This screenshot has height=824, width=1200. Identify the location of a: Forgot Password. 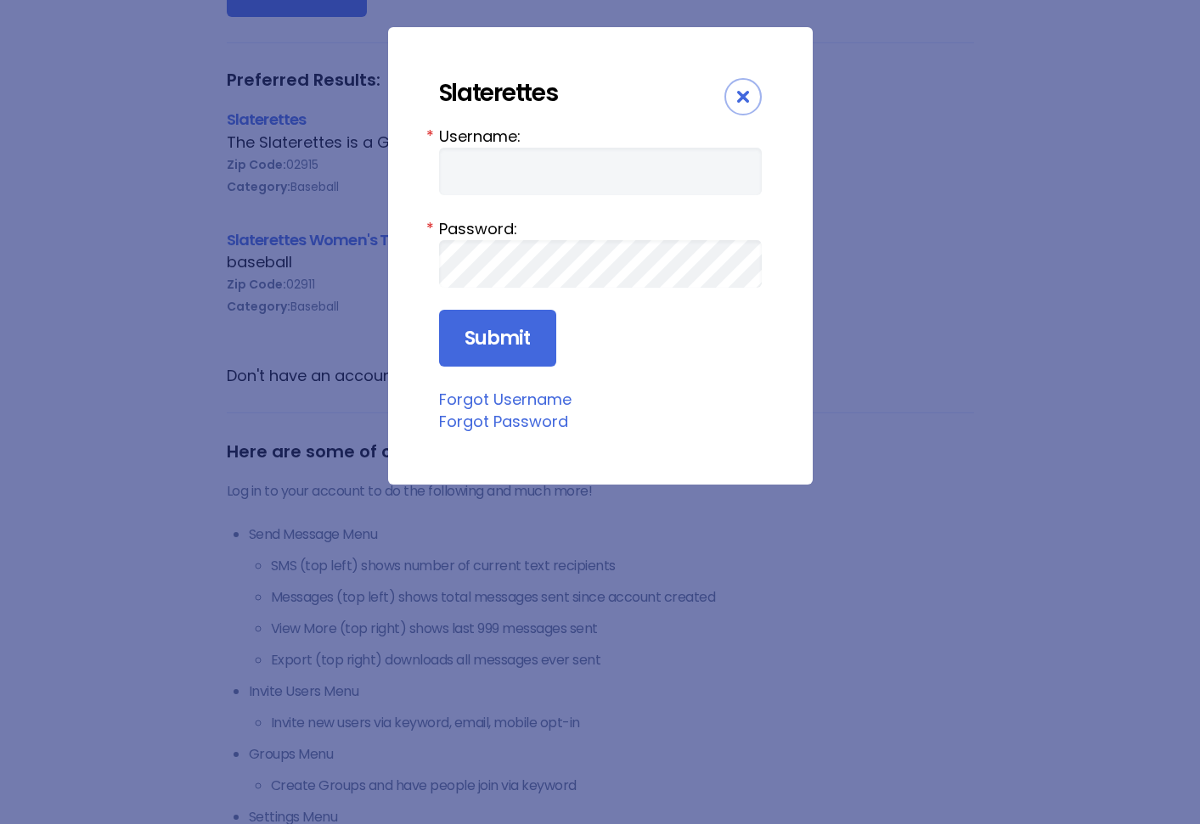
(503, 421).